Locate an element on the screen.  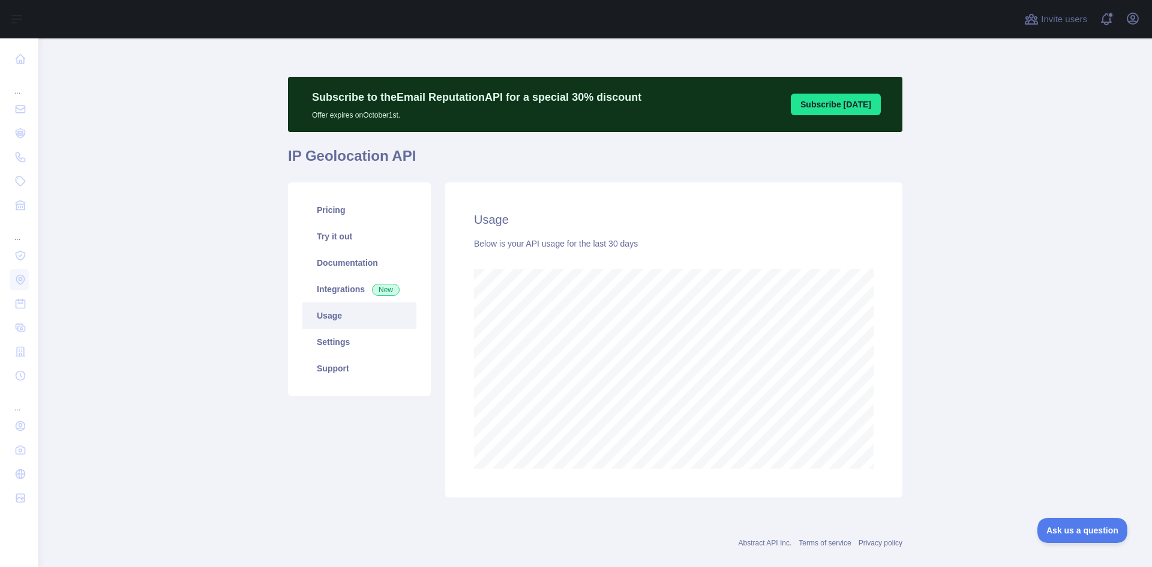
a: Terms of service is located at coordinates (824, 543).